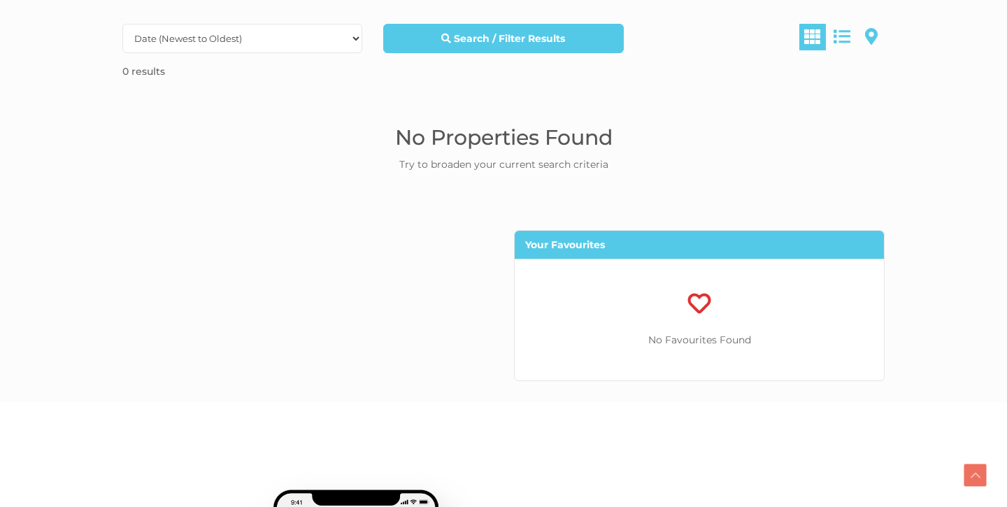 The height and width of the screenshot is (507, 1007). What do you see at coordinates (143, 71) in the screenshot?
I see `strong: 0 results` at bounding box center [143, 71].